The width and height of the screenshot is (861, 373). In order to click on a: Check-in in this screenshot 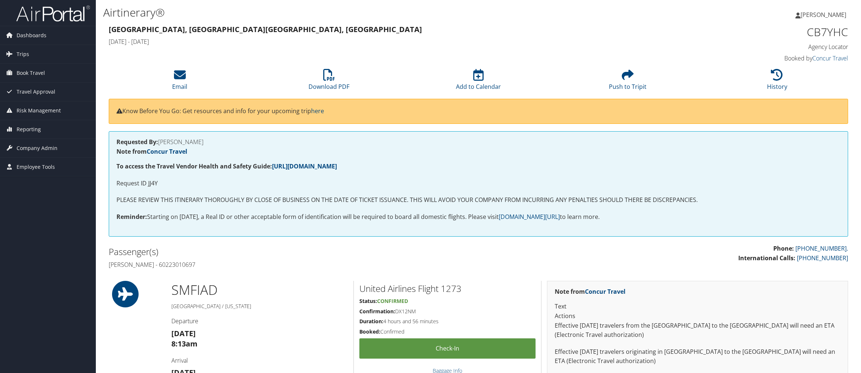, I will do `click(447, 348)`.